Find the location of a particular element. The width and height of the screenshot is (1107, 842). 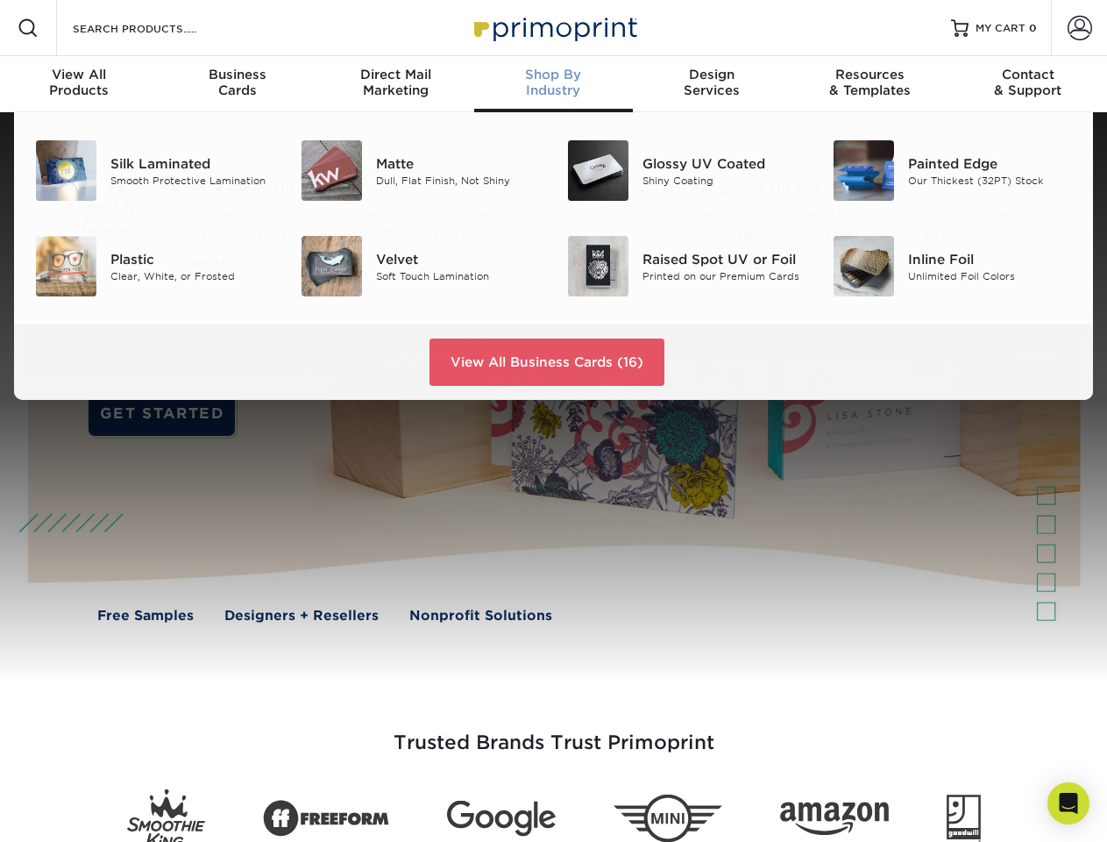

div: & Support is located at coordinates (1028, 82).